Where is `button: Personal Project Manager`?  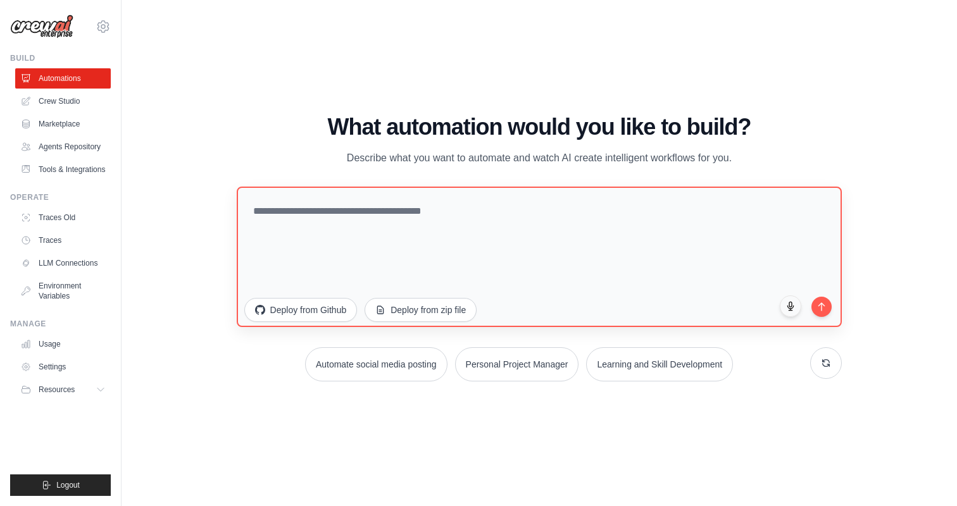
button: Personal Project Manager is located at coordinates (517, 364).